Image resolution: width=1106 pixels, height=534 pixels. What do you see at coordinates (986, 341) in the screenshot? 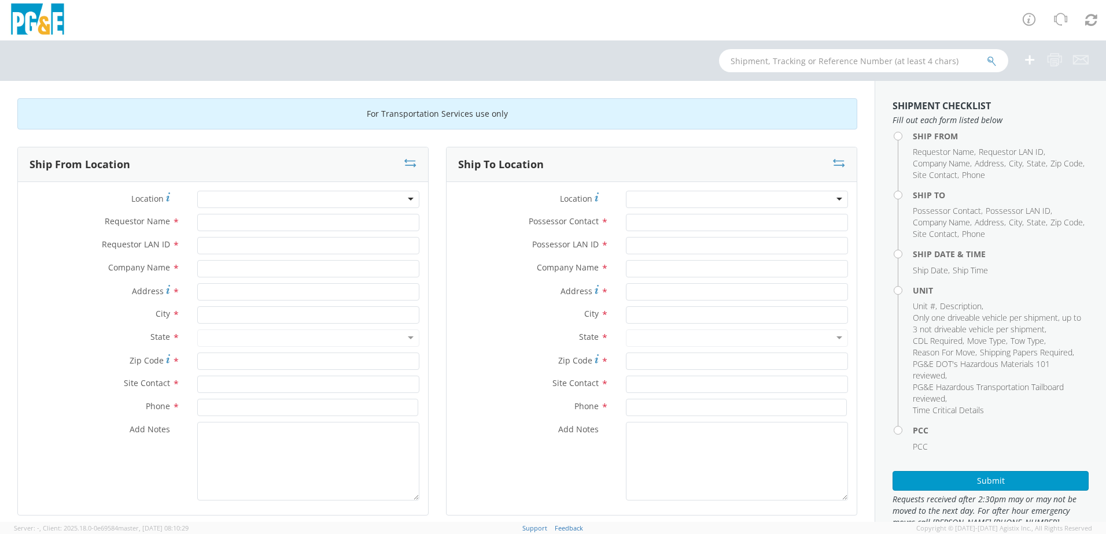
I see `span: Move Type` at bounding box center [986, 341].